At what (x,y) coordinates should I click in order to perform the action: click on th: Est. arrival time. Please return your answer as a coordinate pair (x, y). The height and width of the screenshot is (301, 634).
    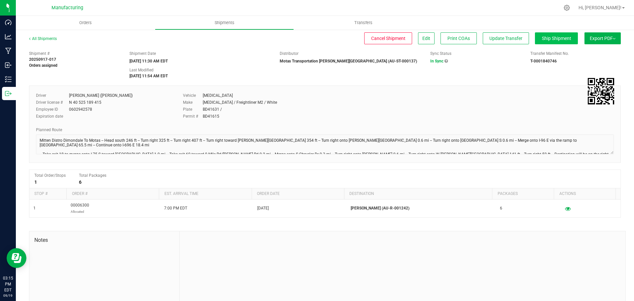
    Looking at the image, I should click on (205, 194).